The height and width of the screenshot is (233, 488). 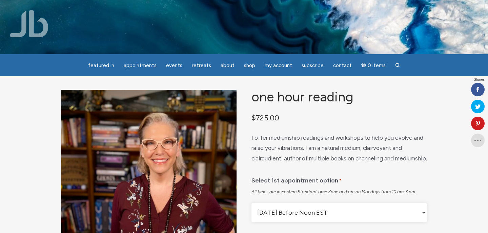 What do you see at coordinates (339, 97) in the screenshot?
I see `h1: One Hour Reading` at bounding box center [339, 97].